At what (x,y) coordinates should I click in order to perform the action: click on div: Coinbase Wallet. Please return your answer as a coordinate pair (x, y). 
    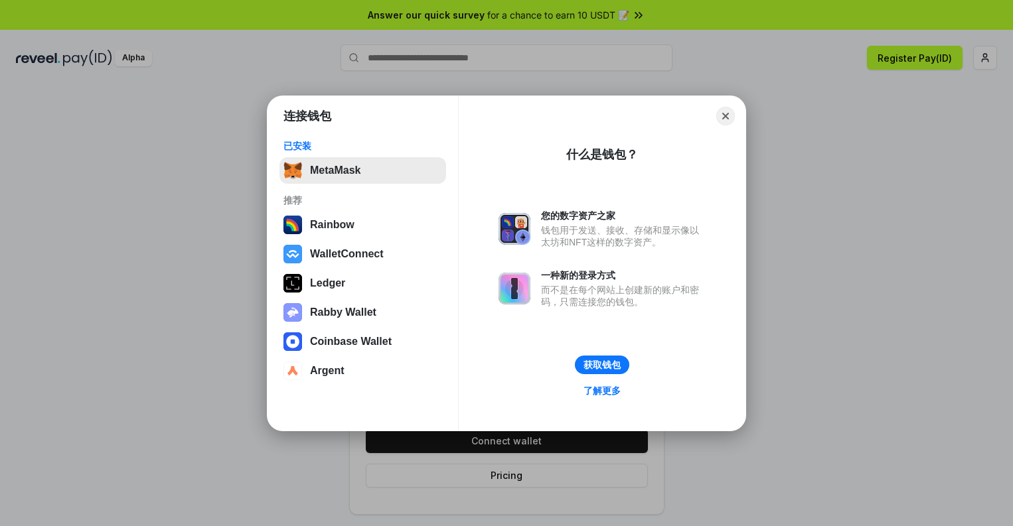
    Looking at the image, I should click on (350, 342).